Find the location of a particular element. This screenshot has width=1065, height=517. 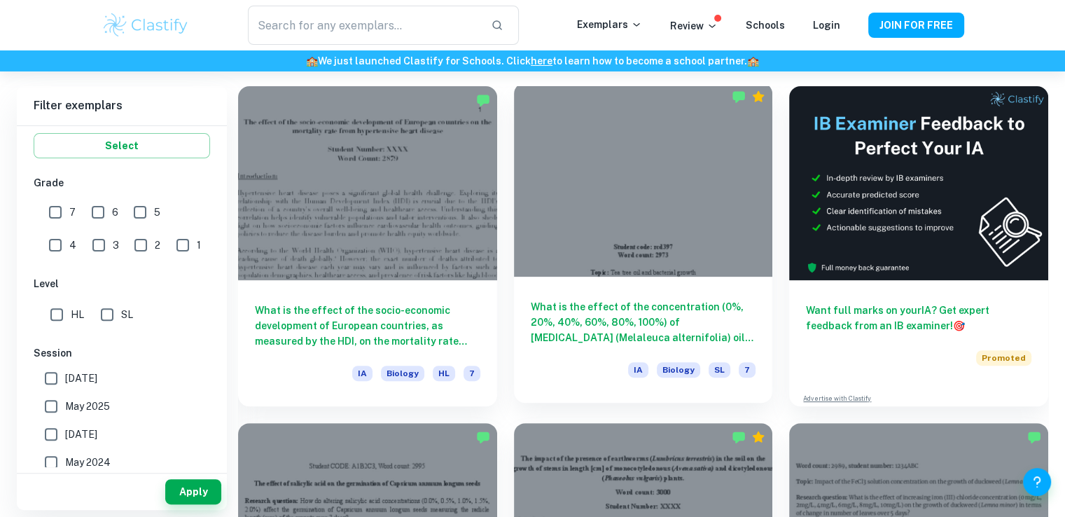

span: 2 is located at coordinates (158, 245).